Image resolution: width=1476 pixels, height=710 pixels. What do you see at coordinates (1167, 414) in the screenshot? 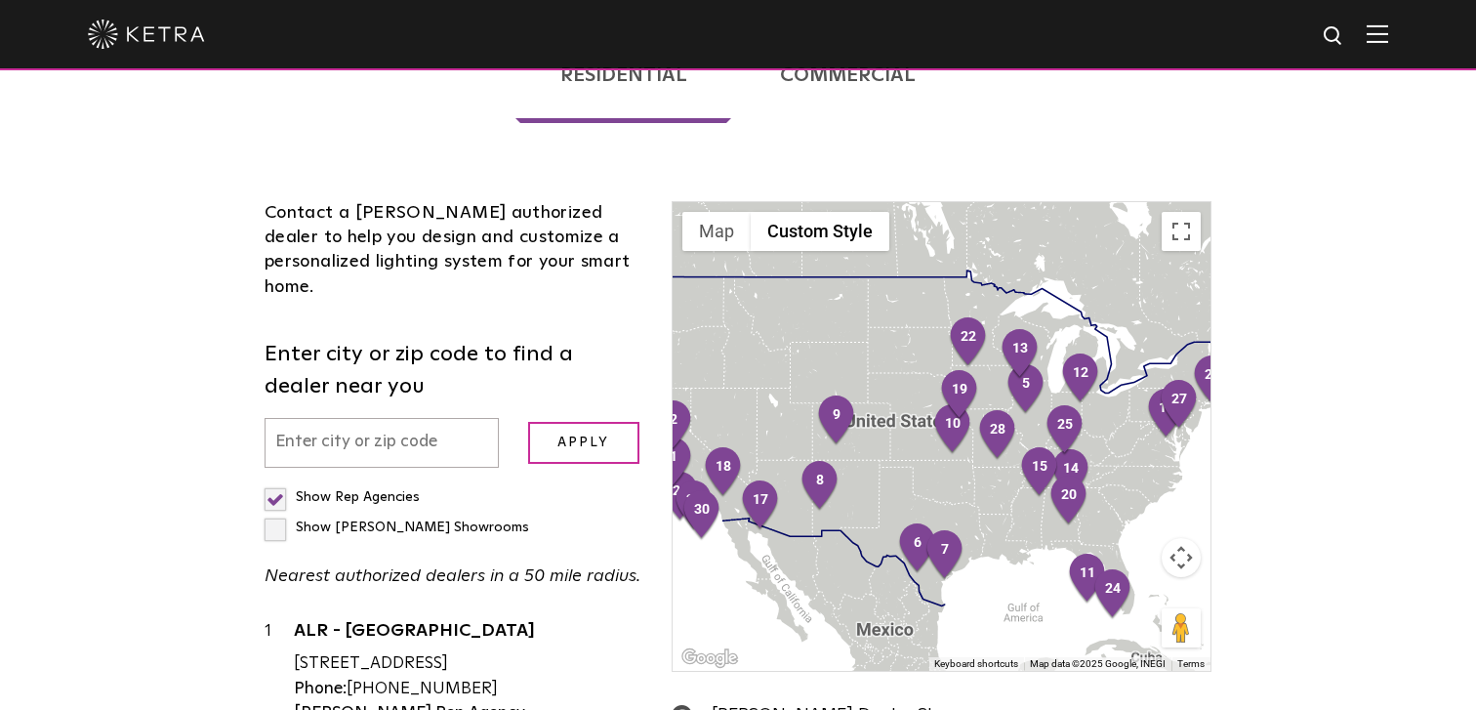
I see `div: 16` at bounding box center [1167, 414].